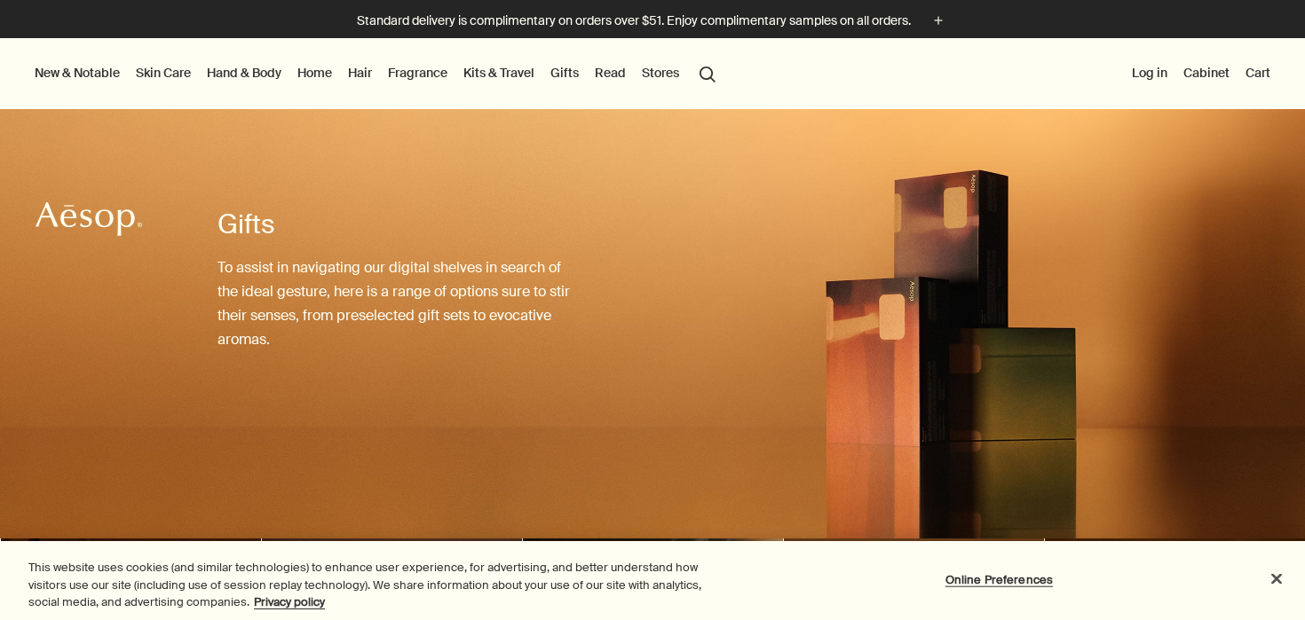  I want to click on p: To assist in navigating our digital shelves in search of the ideal gesture, here is a range of op..., so click(399, 304).